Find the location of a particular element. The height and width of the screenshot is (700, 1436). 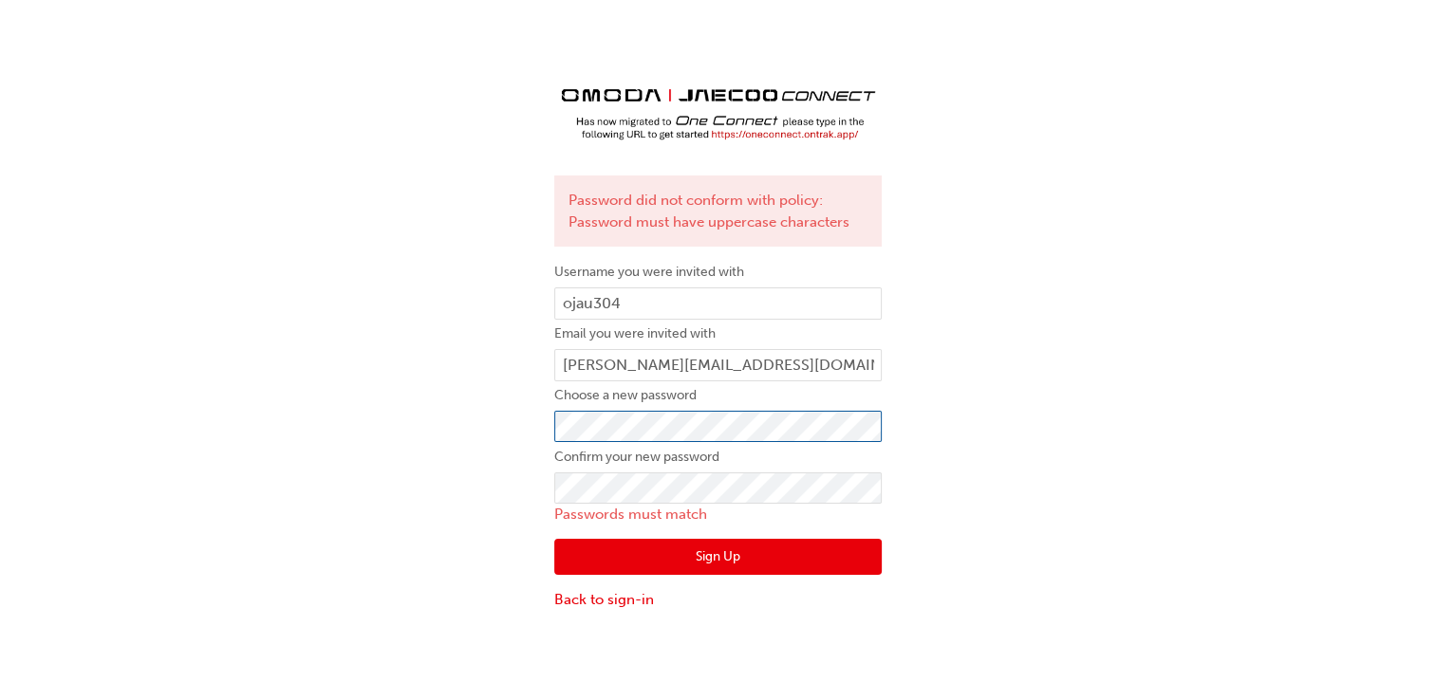

label: Email you were invited with is located at coordinates (717, 334).